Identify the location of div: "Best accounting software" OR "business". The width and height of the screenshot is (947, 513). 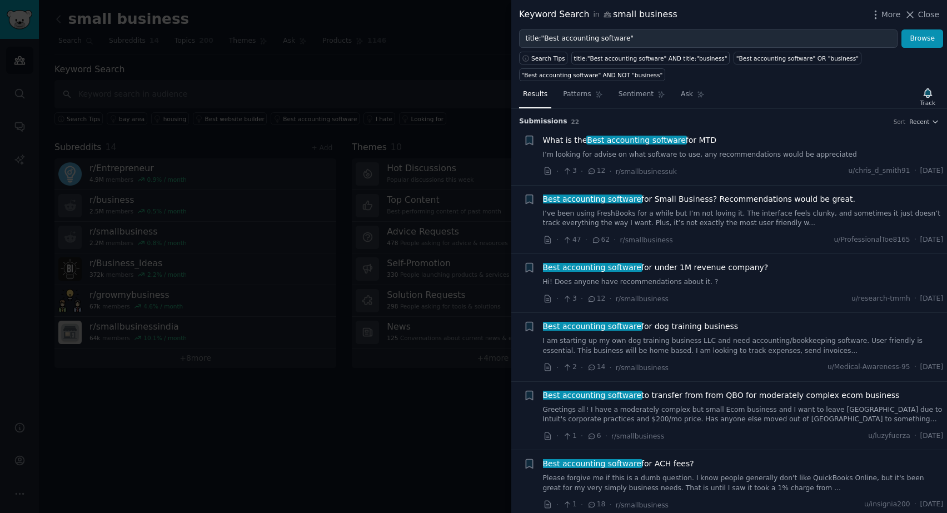
(797, 58).